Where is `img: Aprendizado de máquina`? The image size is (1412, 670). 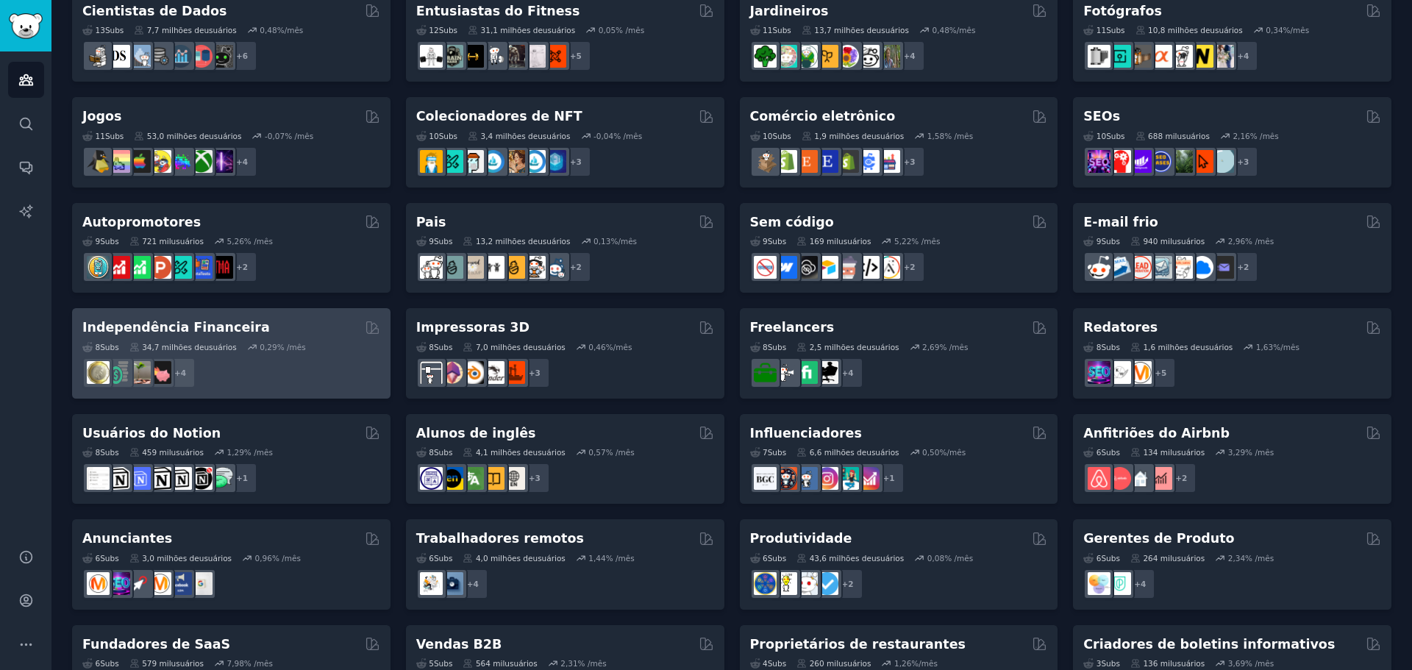
img: Aprendizado de máquina is located at coordinates (98, 56).